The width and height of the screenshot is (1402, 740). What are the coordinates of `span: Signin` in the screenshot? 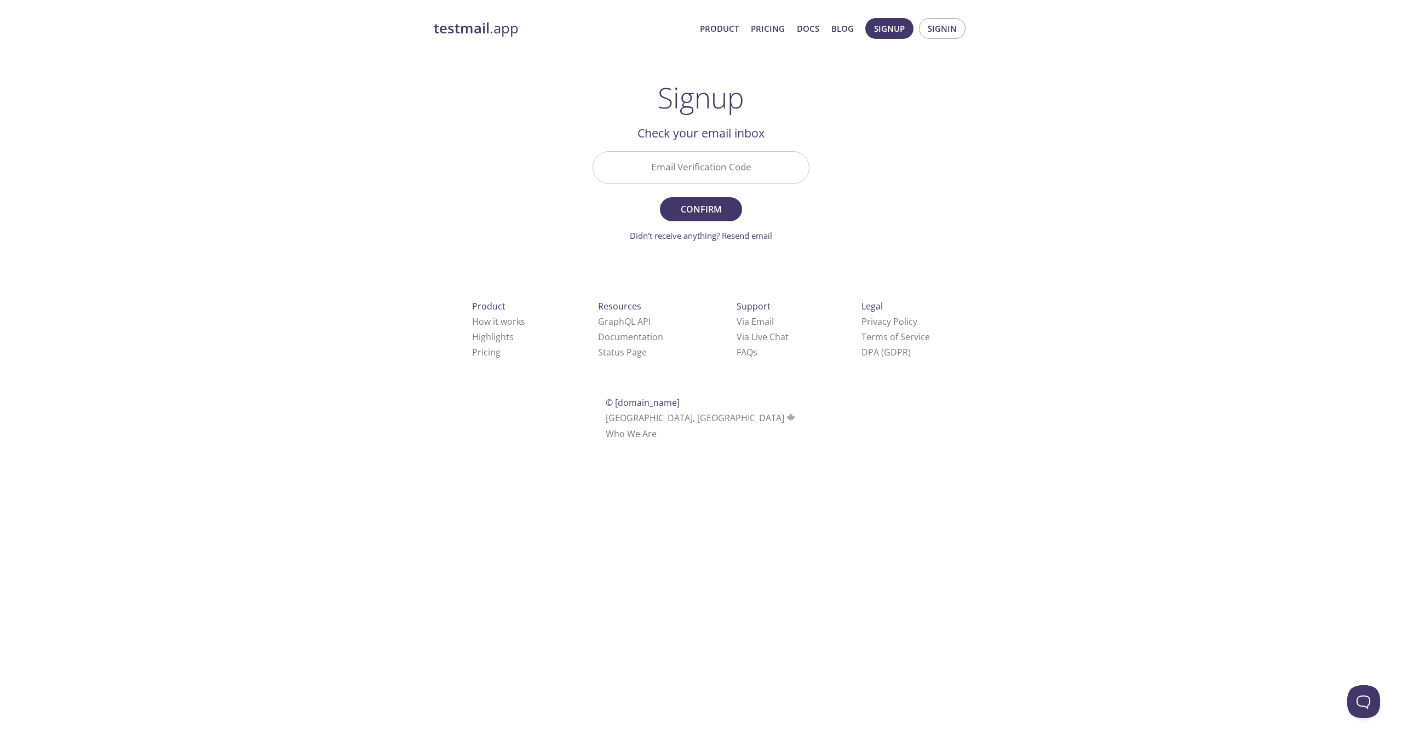 It's located at (942, 28).